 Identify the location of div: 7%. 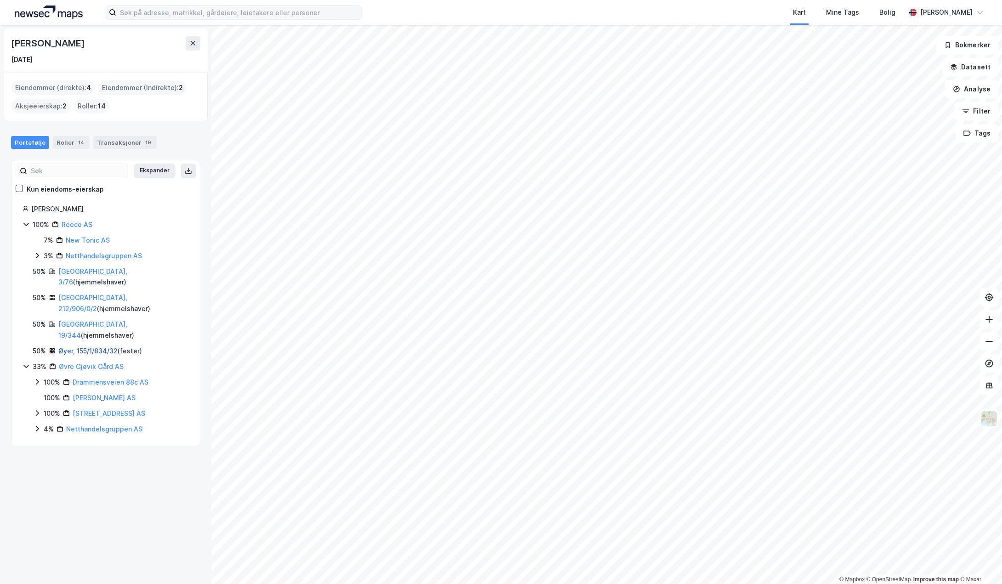
(48, 240).